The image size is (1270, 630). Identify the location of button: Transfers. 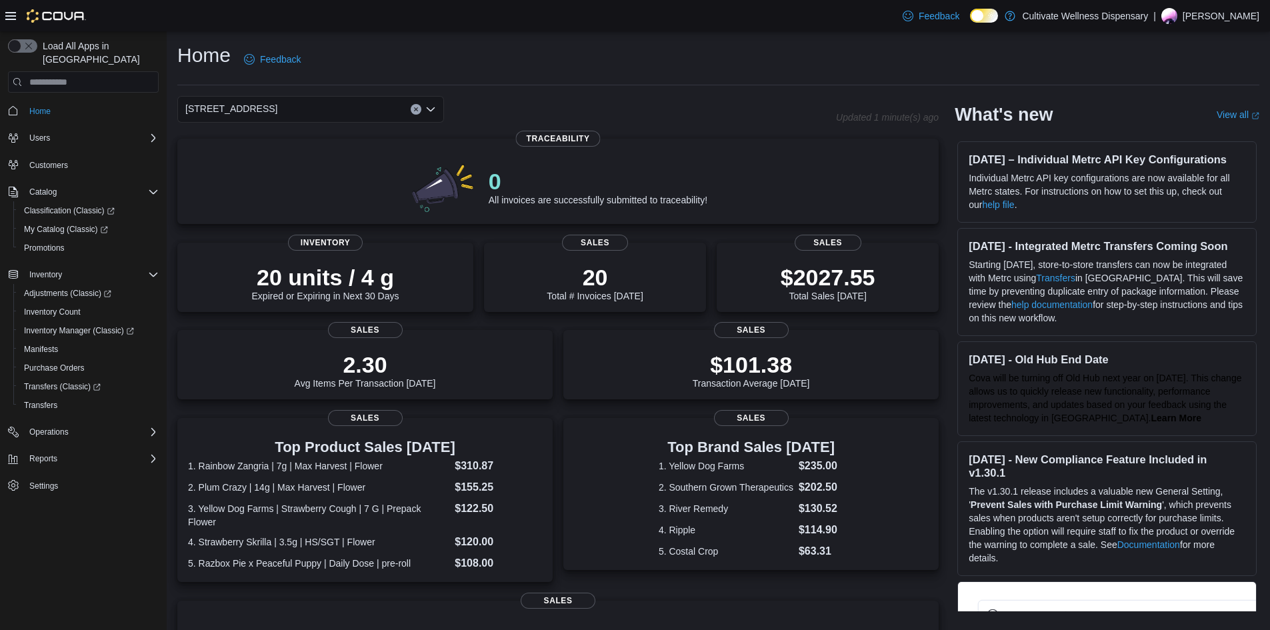
(89, 405).